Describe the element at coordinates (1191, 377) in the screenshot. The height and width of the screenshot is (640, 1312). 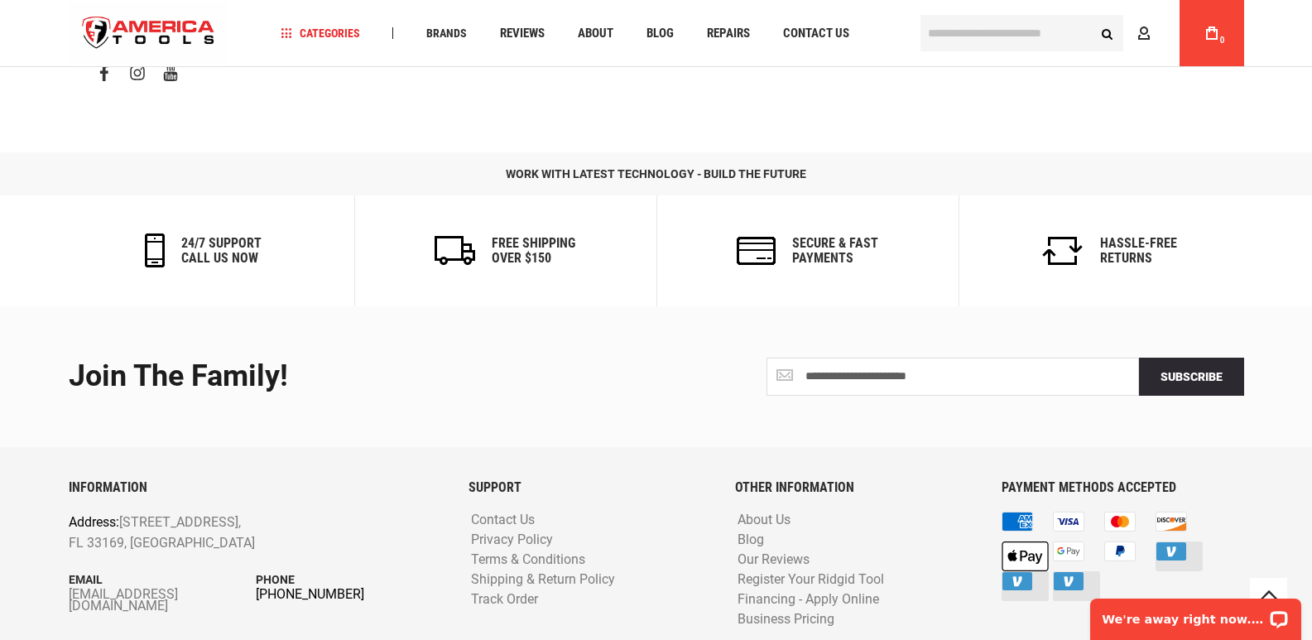
I see `span: Subscribe` at that location.